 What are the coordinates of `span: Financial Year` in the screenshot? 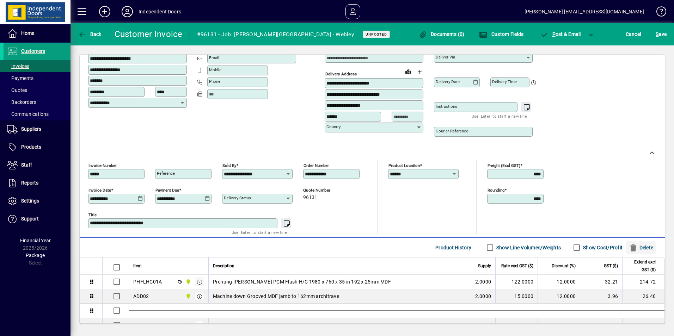 It's located at (35, 241).